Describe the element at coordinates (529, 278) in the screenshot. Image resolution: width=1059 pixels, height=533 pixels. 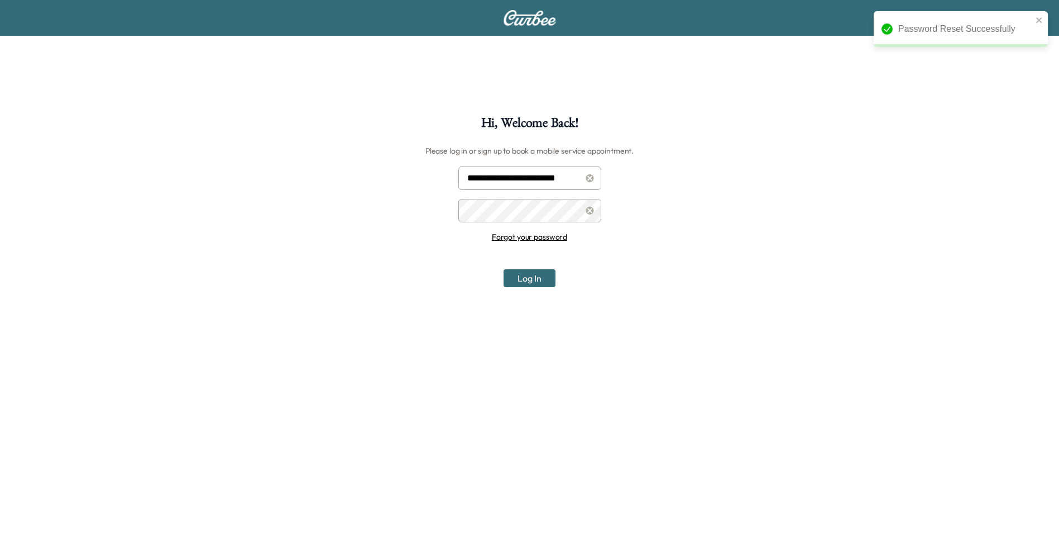
I see `button: Log In` at that location.